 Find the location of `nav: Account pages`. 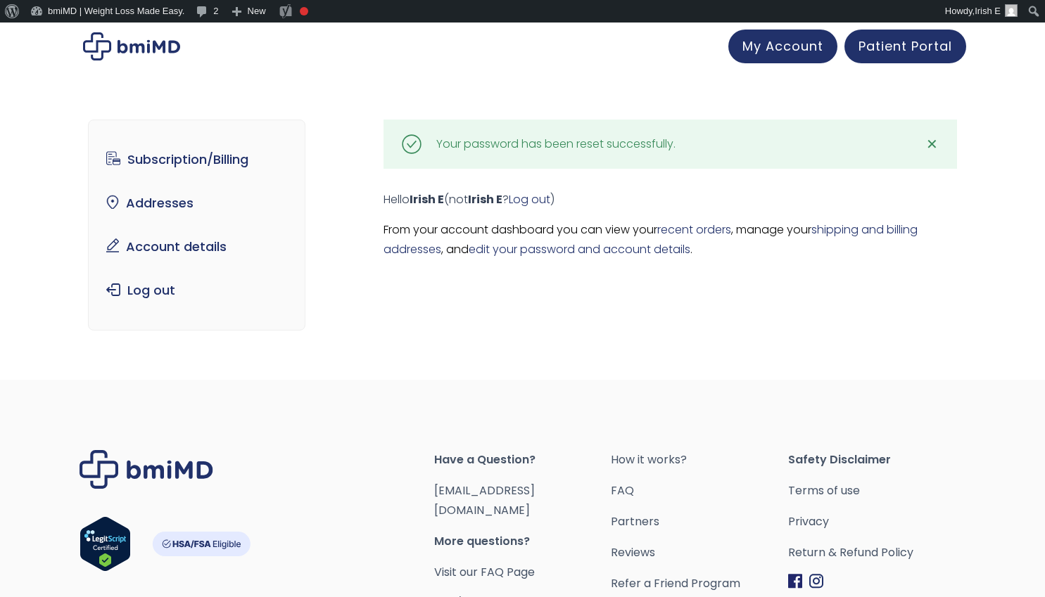

nav: Account pages is located at coordinates (196, 225).